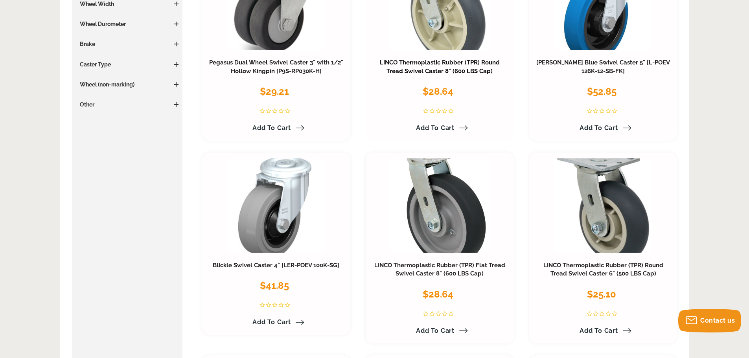 This screenshot has height=358, width=749. Describe the element at coordinates (127, 44) in the screenshot. I see `h3: Brake` at that location.